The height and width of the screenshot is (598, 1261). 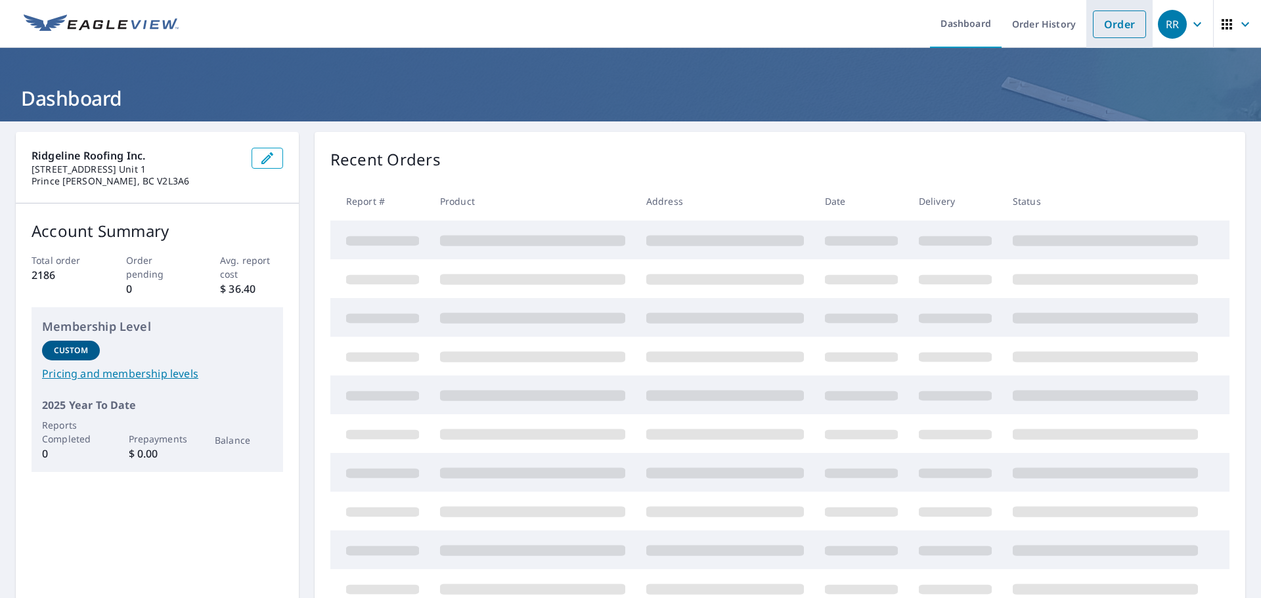 What do you see at coordinates (158, 267) in the screenshot?
I see `p: Order pending` at bounding box center [158, 267].